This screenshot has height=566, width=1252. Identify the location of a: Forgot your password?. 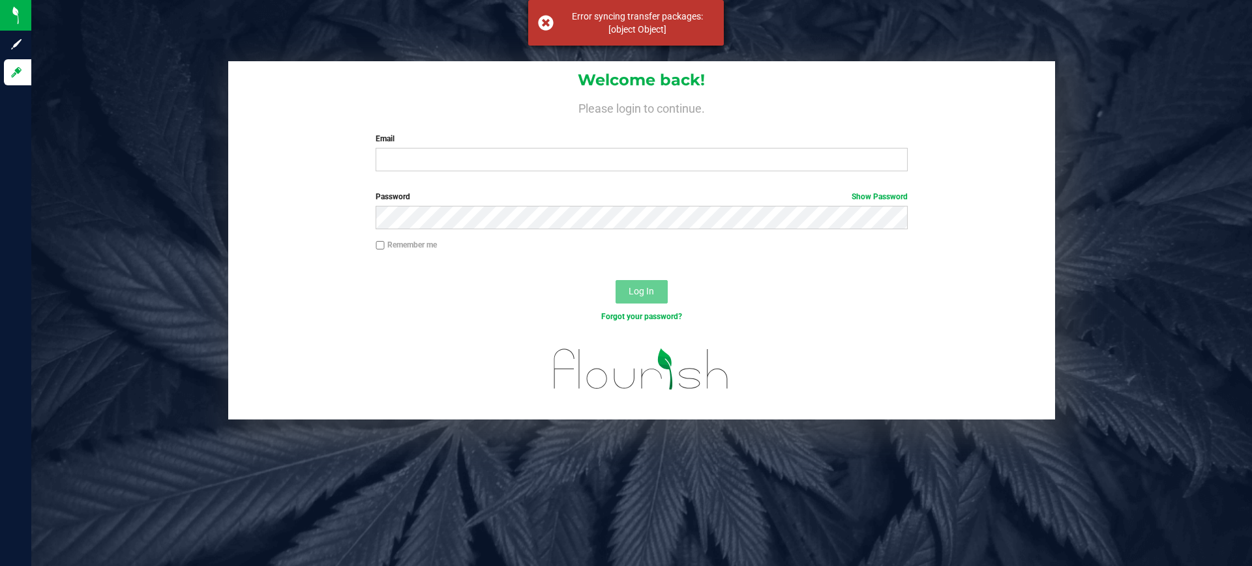
(641, 317).